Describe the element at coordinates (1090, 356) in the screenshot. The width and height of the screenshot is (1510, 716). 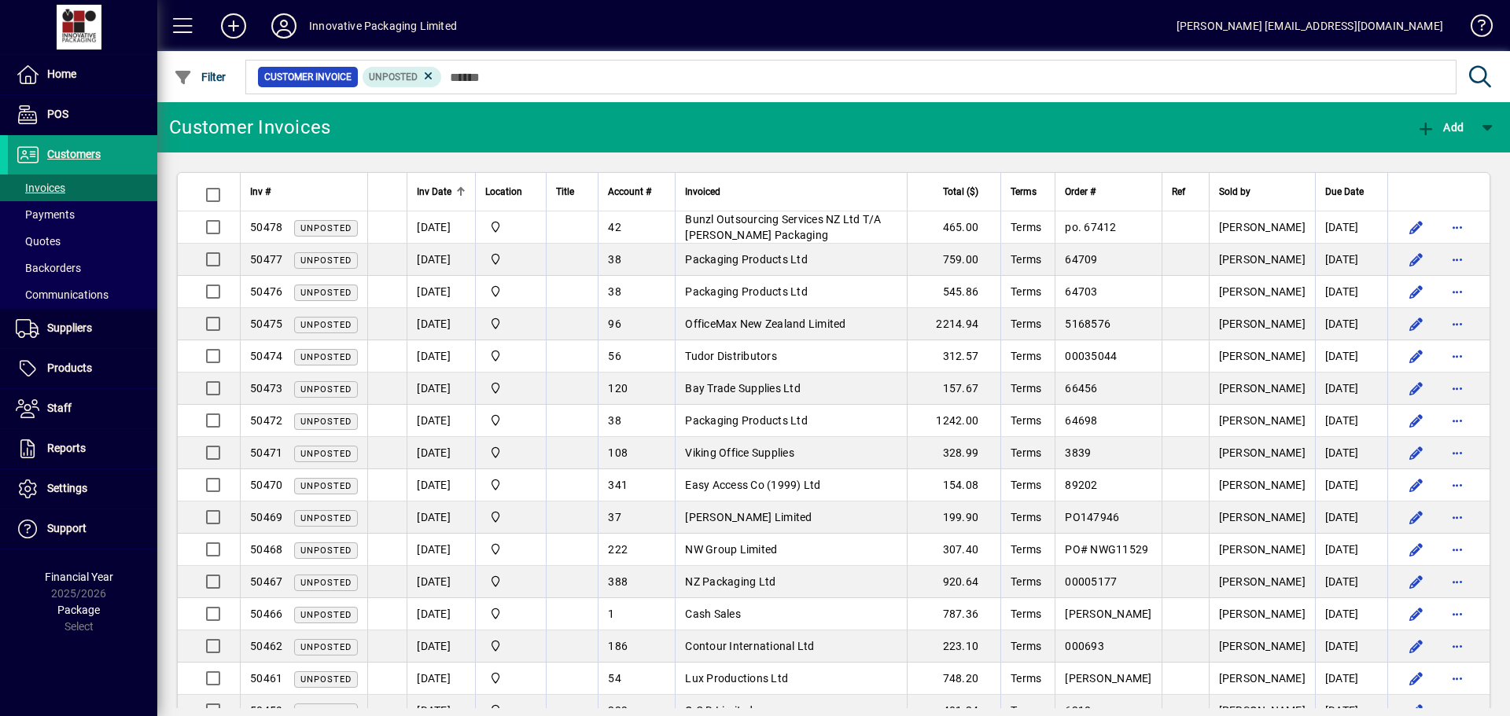
I see `span: 00035044` at that location.